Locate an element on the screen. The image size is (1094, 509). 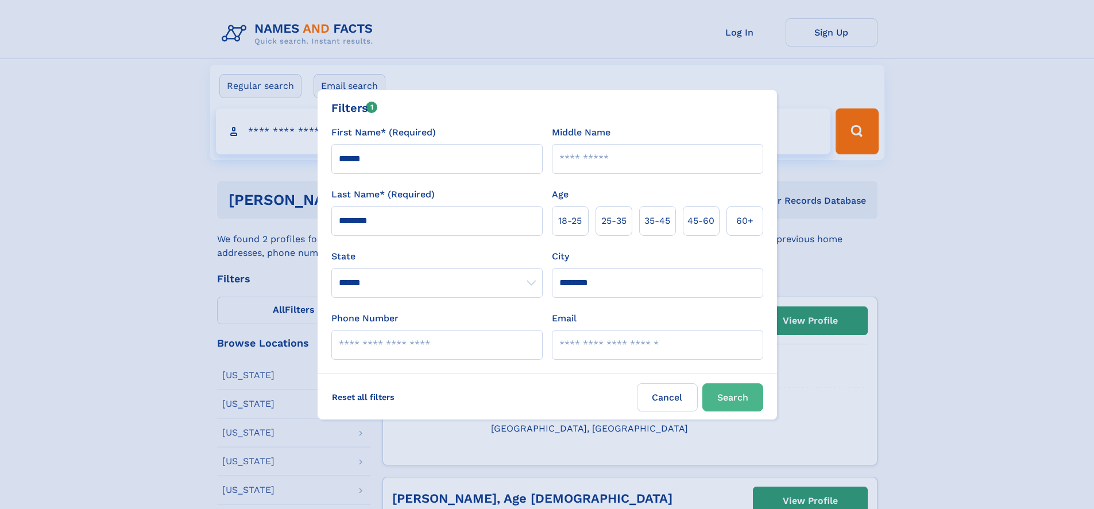
label: Middle Name is located at coordinates (581, 133).